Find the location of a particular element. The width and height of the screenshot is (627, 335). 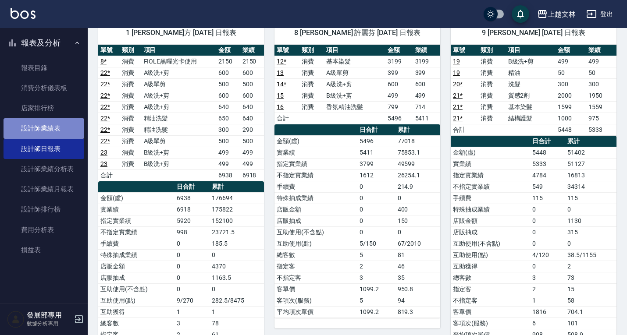

td: 51402 is located at coordinates (591, 153).